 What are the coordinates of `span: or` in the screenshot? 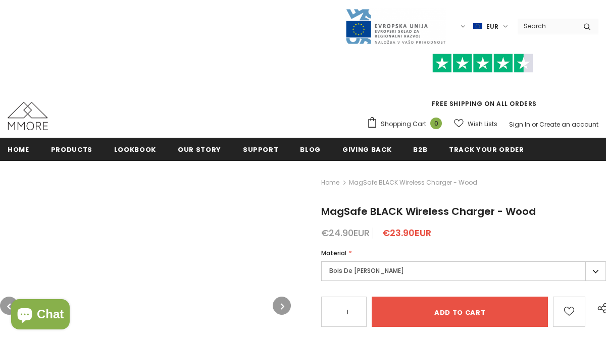 It's located at (535, 124).